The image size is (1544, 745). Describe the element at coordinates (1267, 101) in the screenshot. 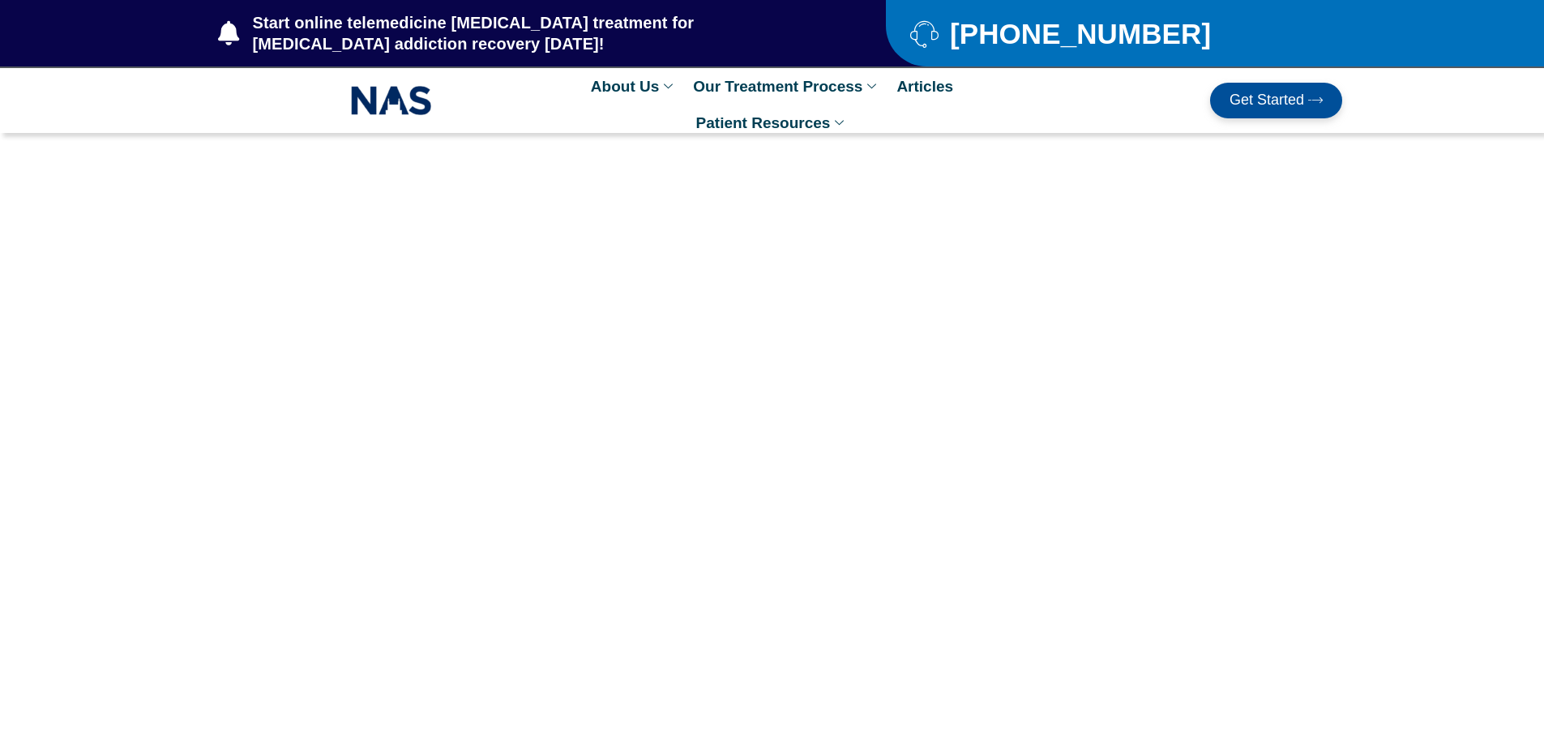

I see `span: Get Started` at that location.